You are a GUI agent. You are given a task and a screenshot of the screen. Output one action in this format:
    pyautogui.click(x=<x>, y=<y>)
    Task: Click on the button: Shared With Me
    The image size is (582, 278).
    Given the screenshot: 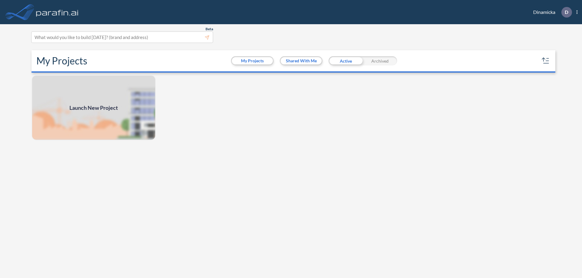 What is the action you would take?
    pyautogui.click(x=301, y=61)
    